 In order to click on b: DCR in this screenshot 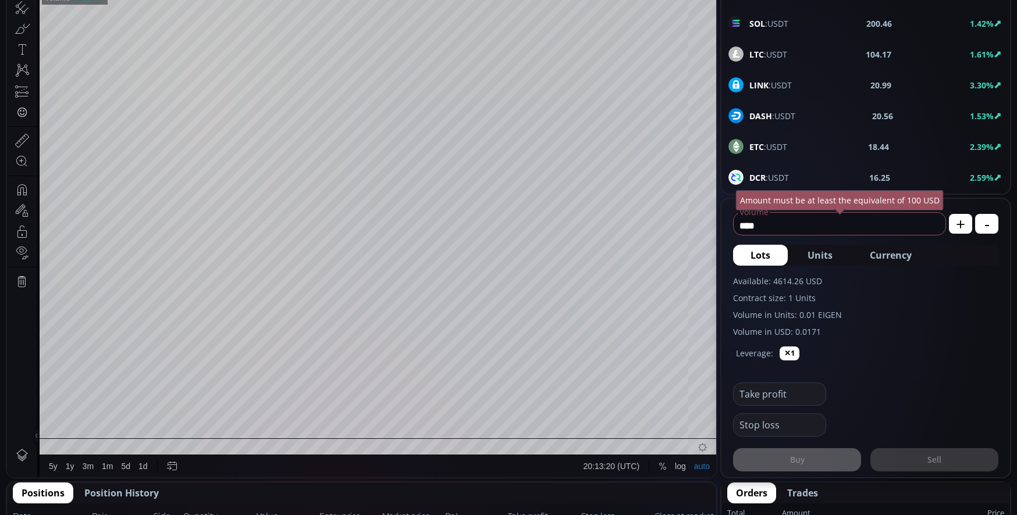, I will do `click(757, 177)`.